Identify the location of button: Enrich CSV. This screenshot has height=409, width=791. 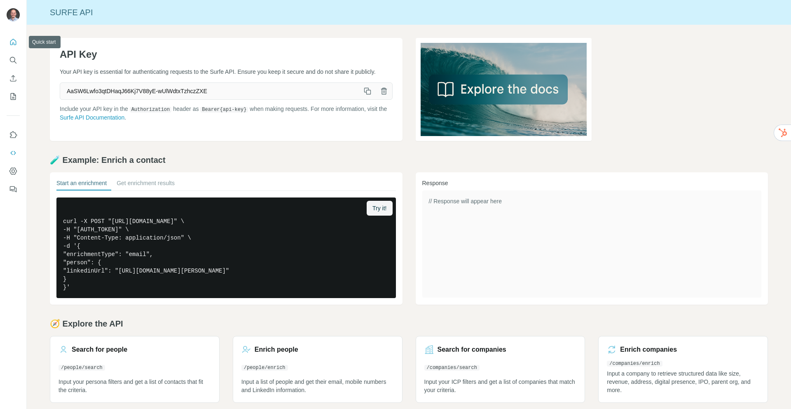
(13, 78).